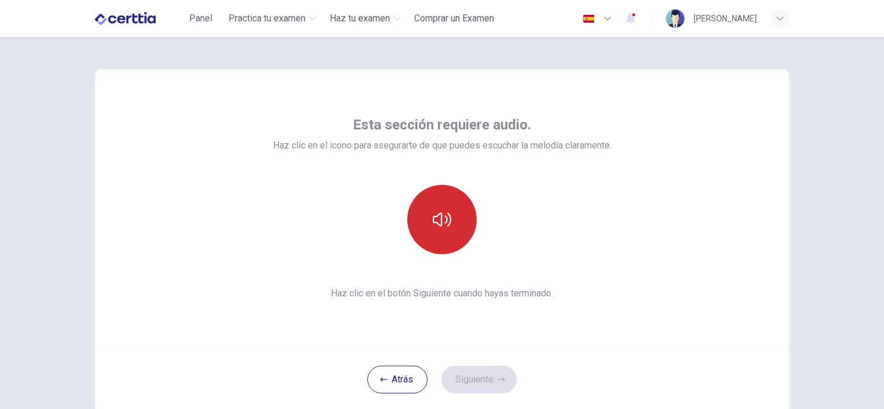  What do you see at coordinates (267, 19) in the screenshot?
I see `span: Practica tu examen` at bounding box center [267, 19].